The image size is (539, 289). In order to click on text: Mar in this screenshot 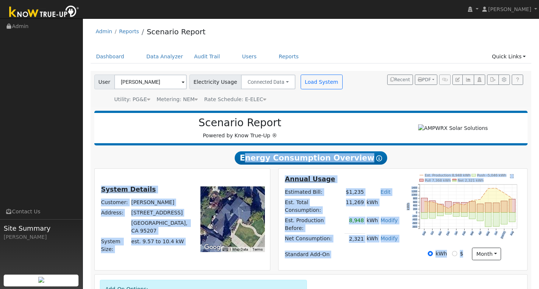, I will do `click(473, 233)`.